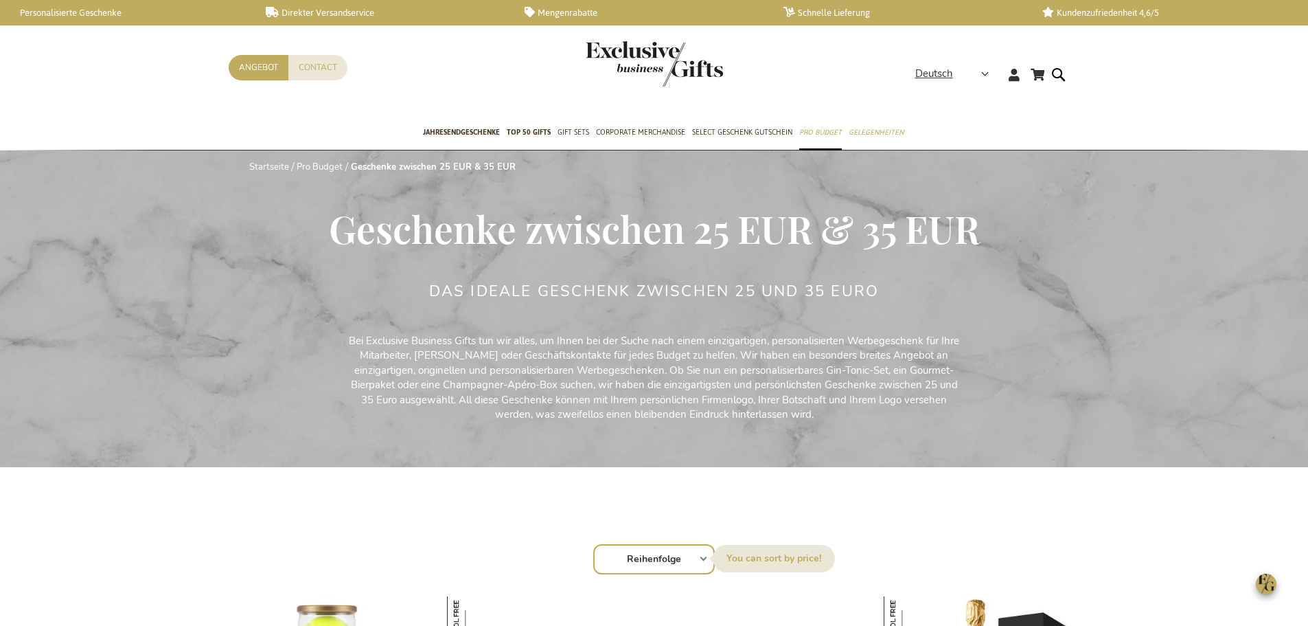 The image size is (1308, 626). What do you see at coordinates (643, 12) in the screenshot?
I see `a: Mengenrabatte` at bounding box center [643, 12].